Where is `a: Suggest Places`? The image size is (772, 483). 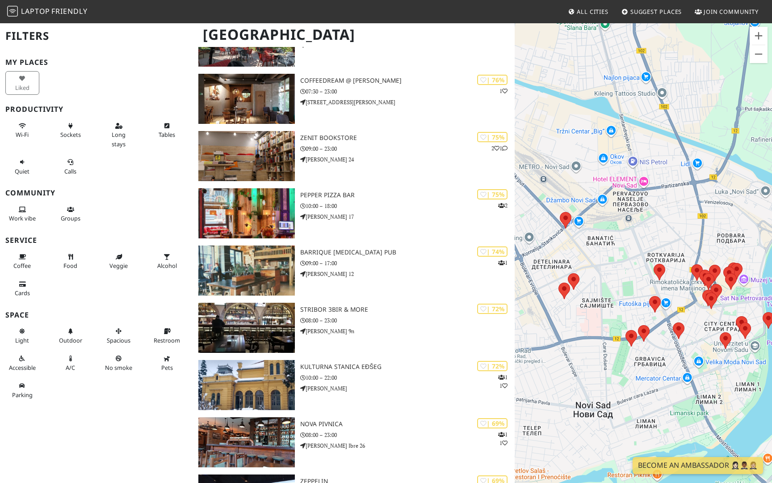
a: Suggest Places is located at coordinates (652, 12).